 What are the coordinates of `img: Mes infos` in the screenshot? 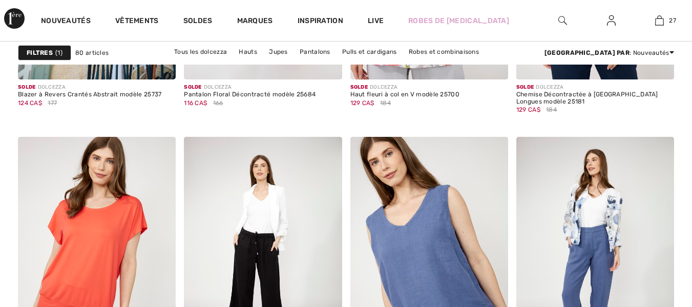 It's located at (611, 20).